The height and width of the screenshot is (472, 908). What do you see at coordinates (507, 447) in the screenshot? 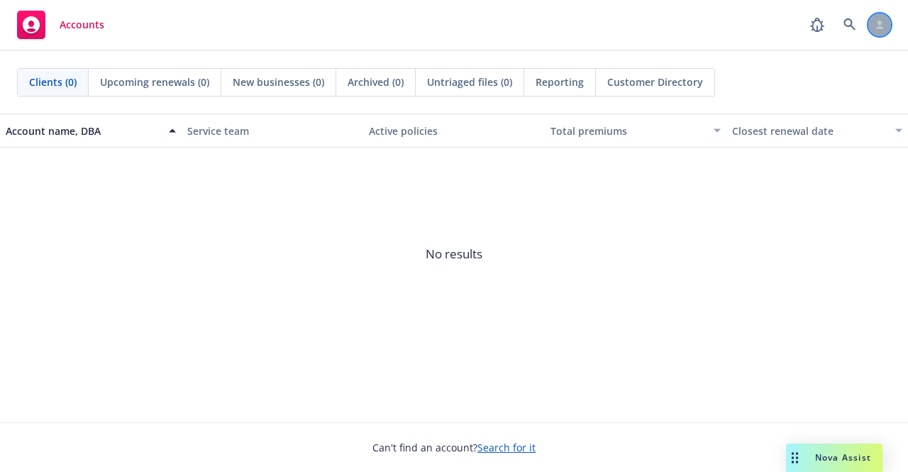
I see `a: Search for it` at bounding box center [507, 447].